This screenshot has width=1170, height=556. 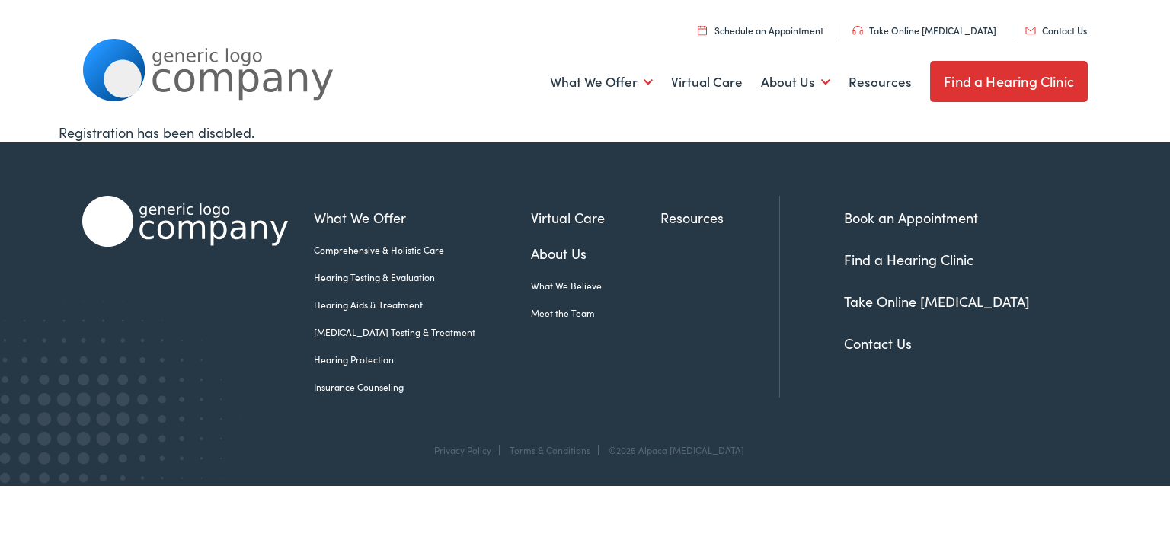 What do you see at coordinates (596, 286) in the screenshot?
I see `a: What We Believe` at bounding box center [596, 286].